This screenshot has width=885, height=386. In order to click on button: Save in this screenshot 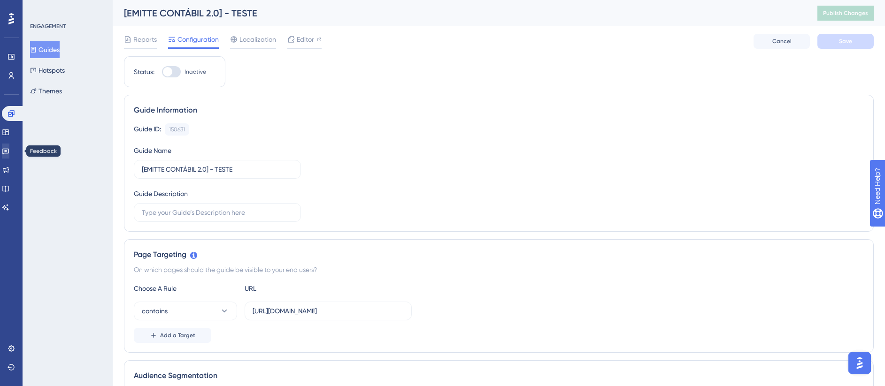, I will do `click(845, 41)`.